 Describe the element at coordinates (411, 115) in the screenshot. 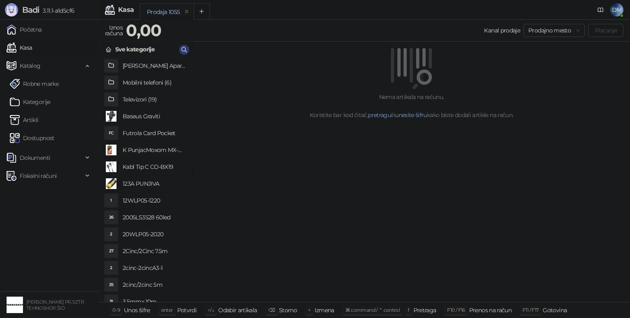

I see `a: unesite šifru` at that location.